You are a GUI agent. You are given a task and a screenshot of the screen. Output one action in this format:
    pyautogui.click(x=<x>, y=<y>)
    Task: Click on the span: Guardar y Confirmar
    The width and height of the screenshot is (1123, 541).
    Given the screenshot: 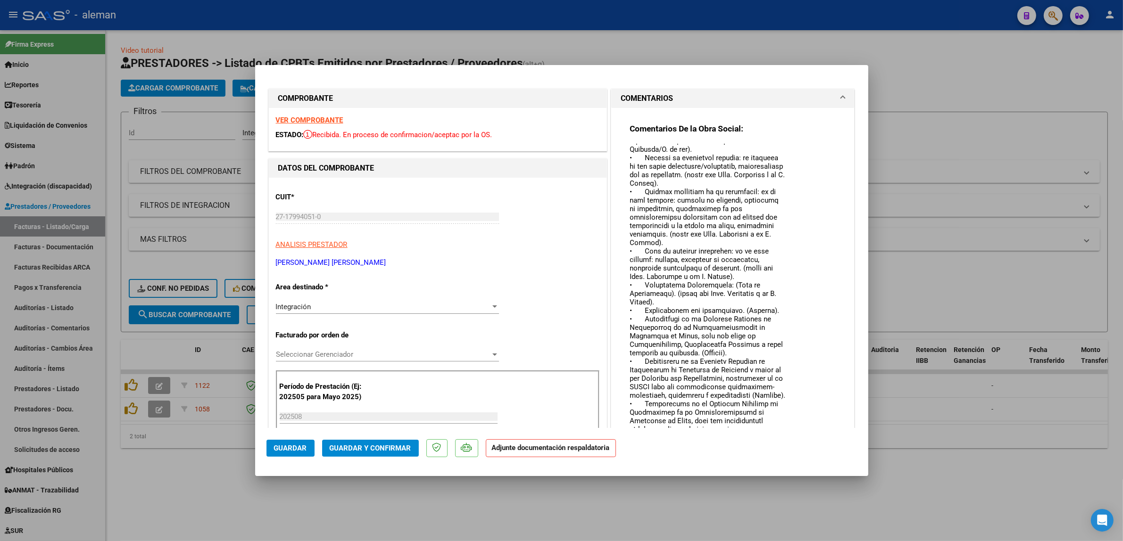 What is the action you would take?
    pyautogui.click(x=370, y=449)
    